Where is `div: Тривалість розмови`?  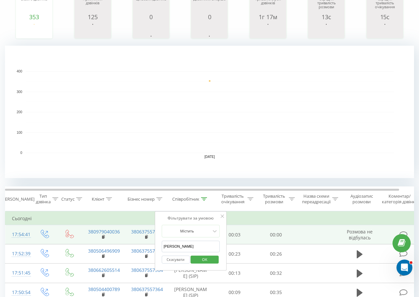 div: Тривалість розмови is located at coordinates (274, 199).